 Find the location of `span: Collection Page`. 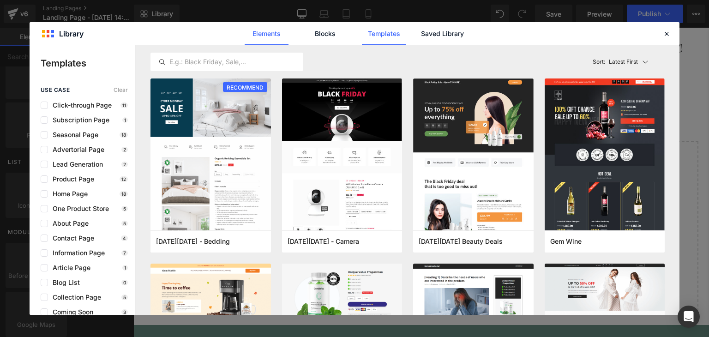

span: Collection Page is located at coordinates (74, 297).